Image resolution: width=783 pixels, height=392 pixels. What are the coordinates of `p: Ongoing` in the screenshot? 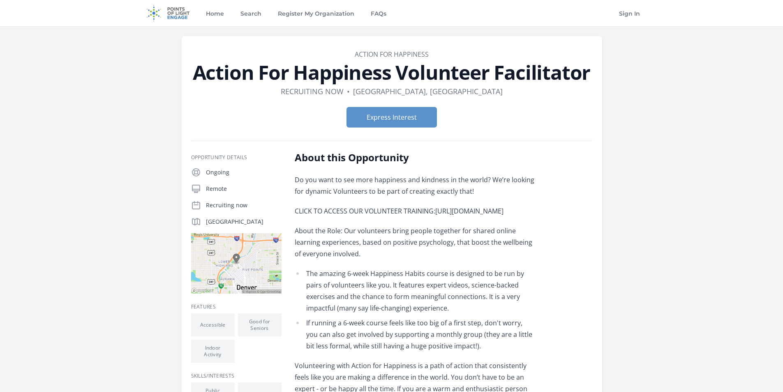 It's located at (244, 172).